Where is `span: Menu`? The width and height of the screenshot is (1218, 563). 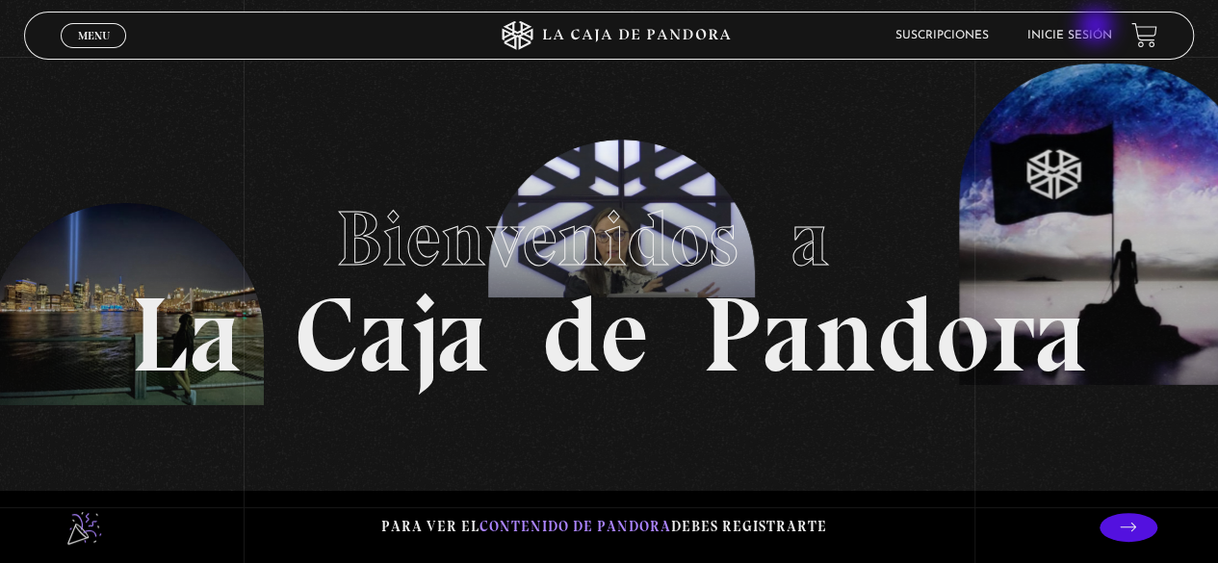 span: Menu is located at coordinates (93, 36).